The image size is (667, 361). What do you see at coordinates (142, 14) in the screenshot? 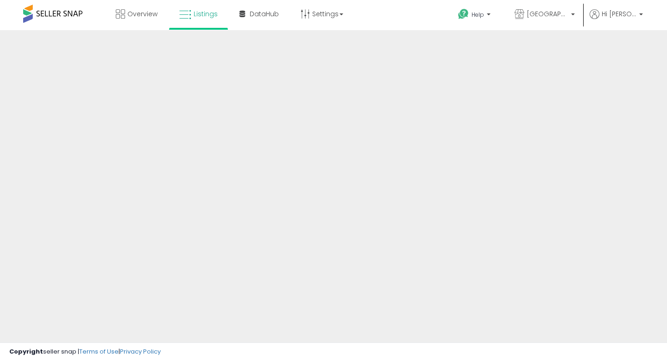
I see `span: Overview` at bounding box center [142, 14].